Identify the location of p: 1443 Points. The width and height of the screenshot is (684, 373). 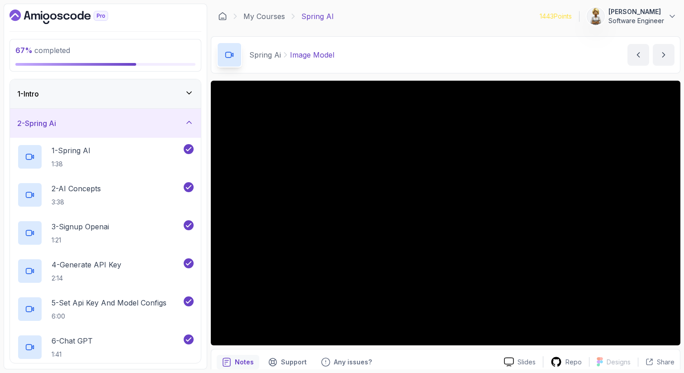
(556, 16).